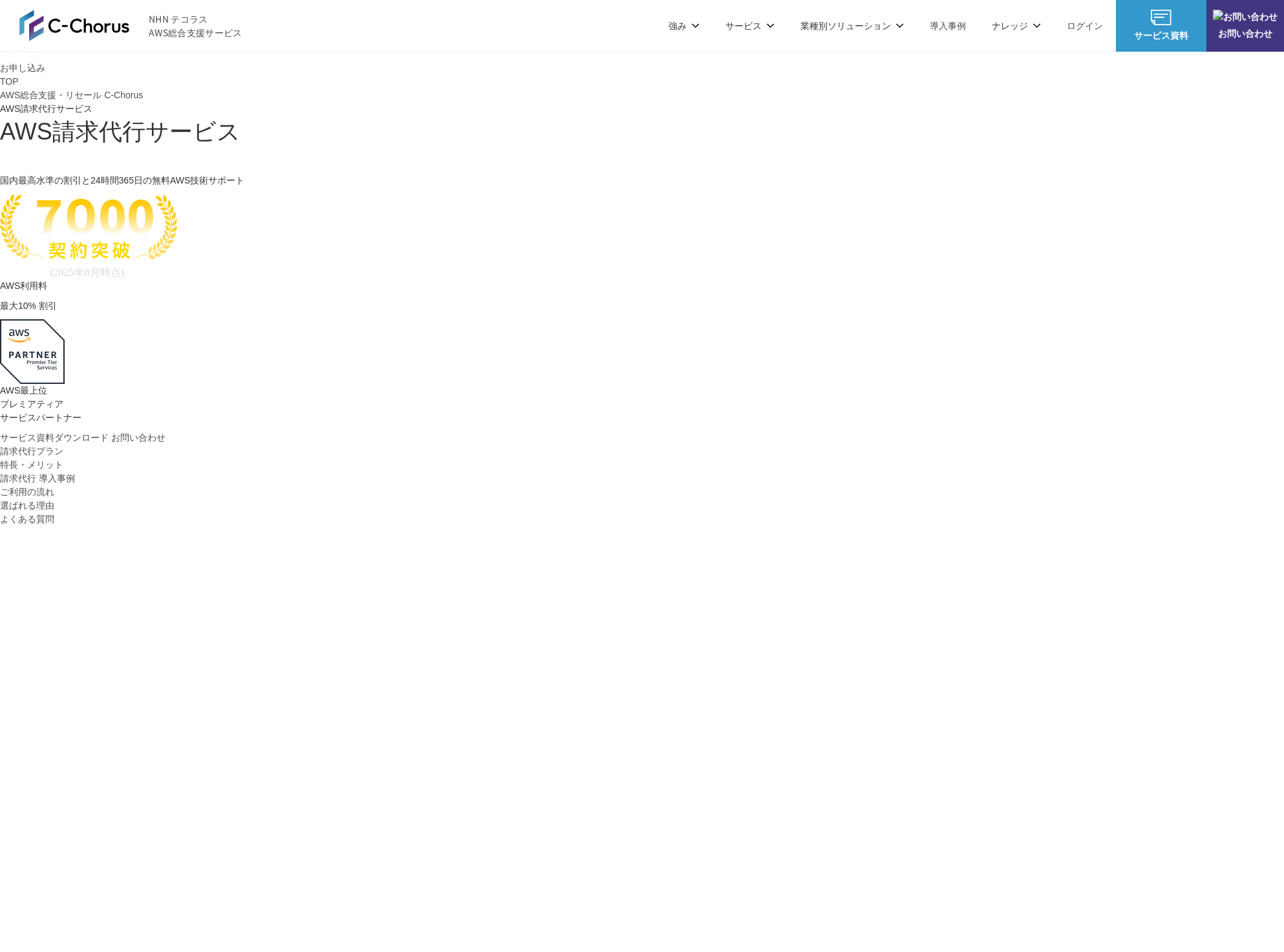 The image size is (1284, 952). Describe the element at coordinates (23, 306) in the screenshot. I see `span: 10` at that location.